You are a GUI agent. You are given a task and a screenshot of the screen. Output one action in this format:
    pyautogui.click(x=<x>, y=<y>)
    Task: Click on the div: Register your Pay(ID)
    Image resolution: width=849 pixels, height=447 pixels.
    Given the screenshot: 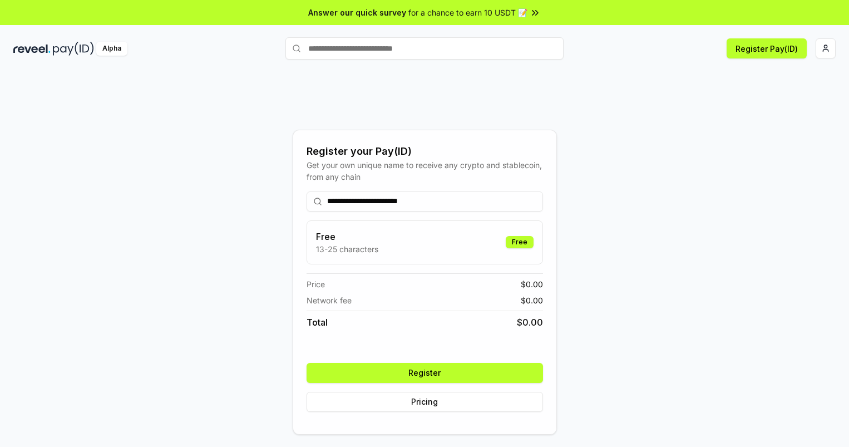 What is the action you would take?
    pyautogui.click(x=425, y=151)
    